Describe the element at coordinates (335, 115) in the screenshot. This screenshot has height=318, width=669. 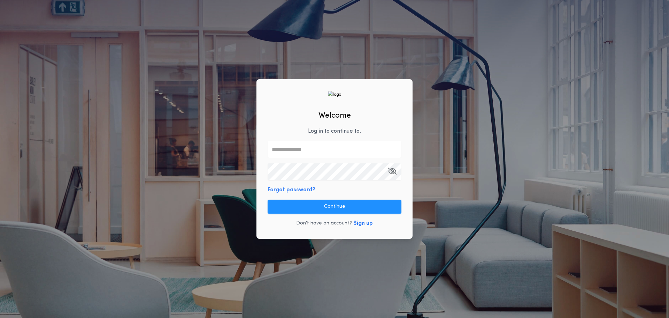
I see `h2: Welcome` at that location.